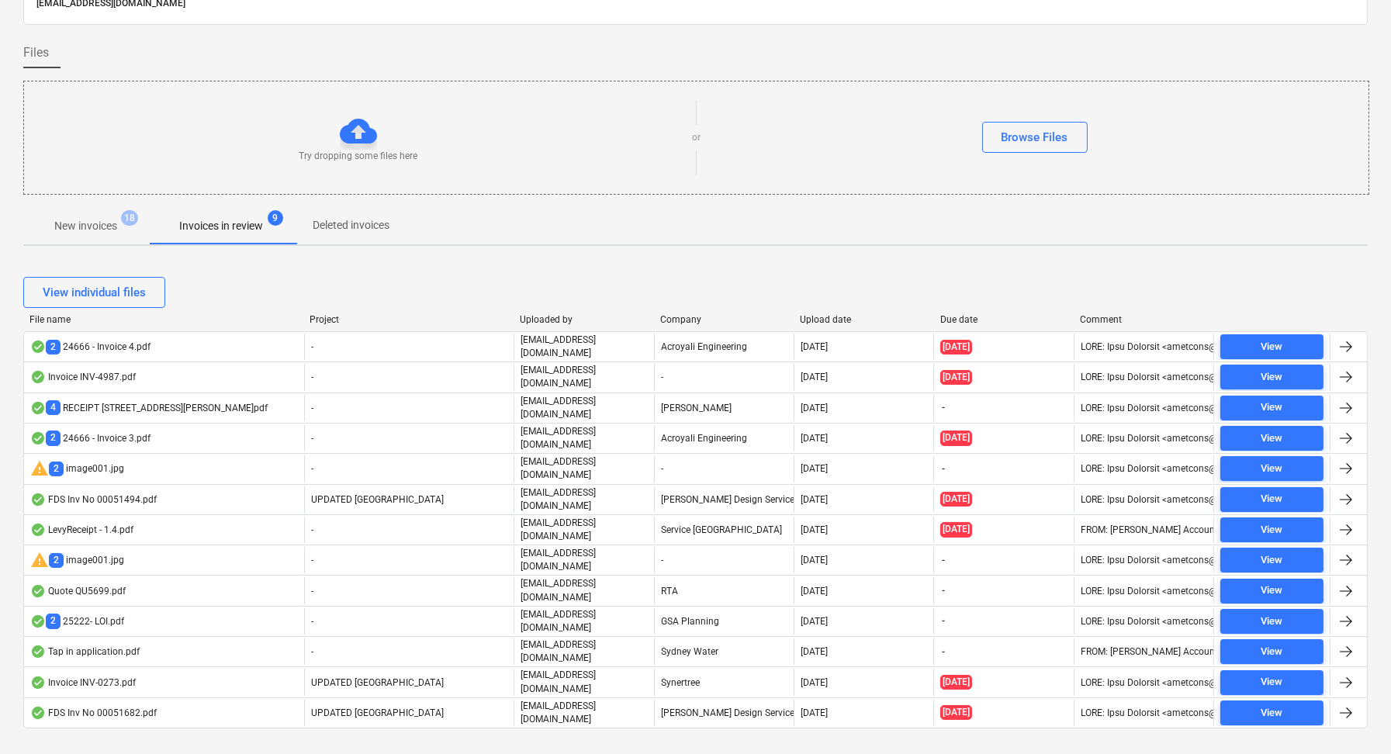  What do you see at coordinates (863, 320) in the screenshot?
I see `div: Upload date` at bounding box center [863, 320].